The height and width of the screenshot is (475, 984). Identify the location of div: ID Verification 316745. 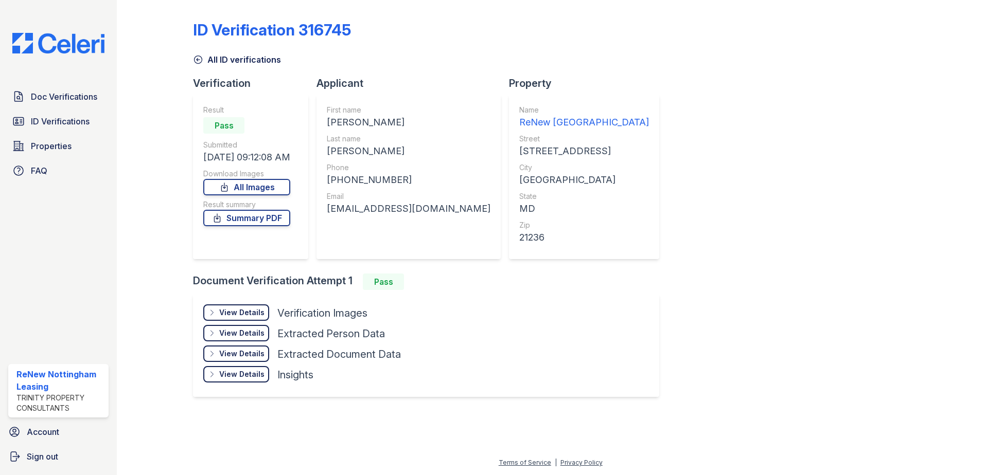
(272, 30).